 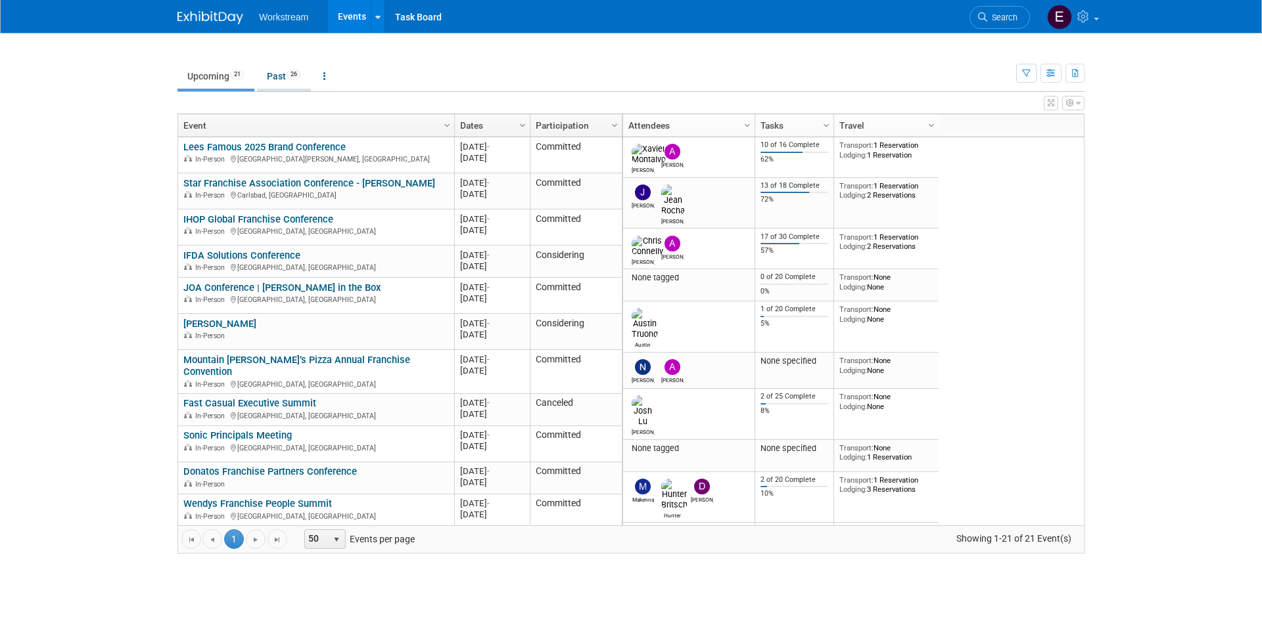 I want to click on a: IHOP Global Franchise Conference, so click(x=258, y=219).